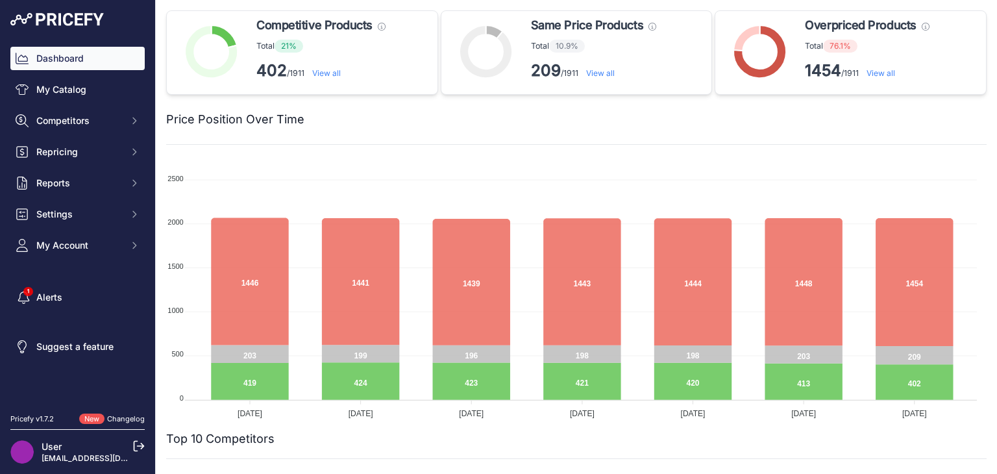 This screenshot has width=997, height=474. I want to click on strong: 402, so click(271, 70).